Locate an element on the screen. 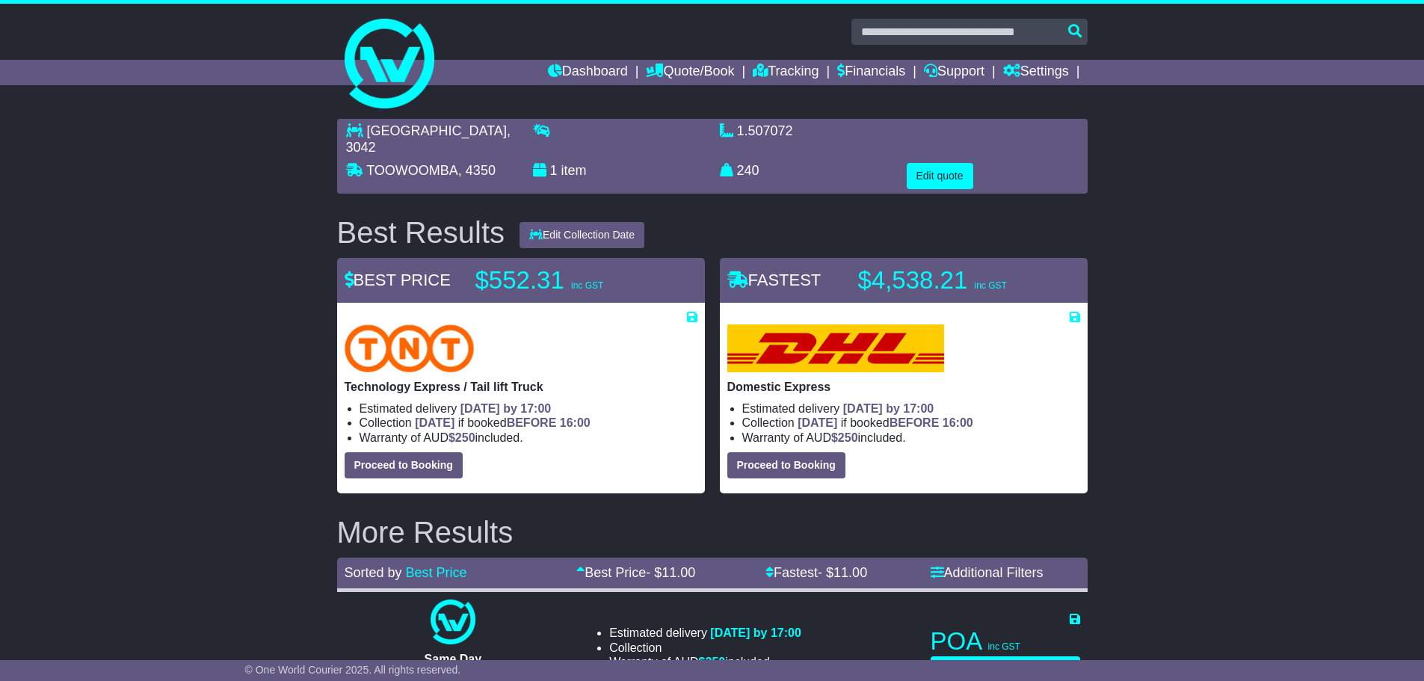 This screenshot has height=681, width=1424. a: Financials is located at coordinates (871, 73).